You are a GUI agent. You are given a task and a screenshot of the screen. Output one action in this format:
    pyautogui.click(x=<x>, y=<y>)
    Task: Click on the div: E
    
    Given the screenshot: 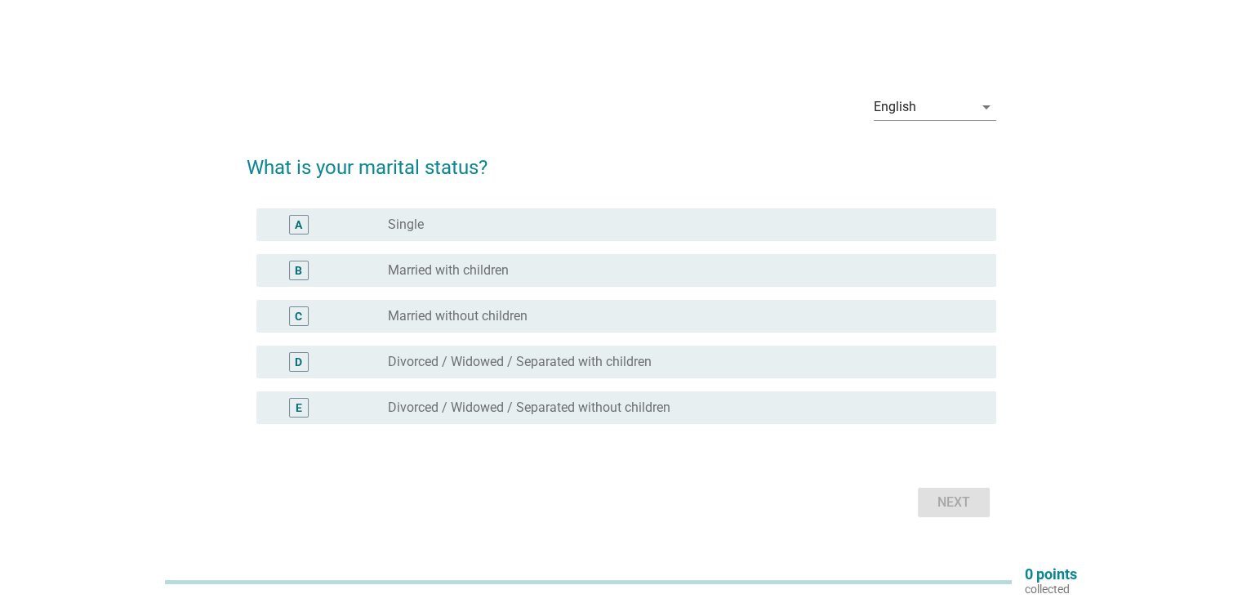 What is the action you would take?
    pyautogui.click(x=299, y=408)
    